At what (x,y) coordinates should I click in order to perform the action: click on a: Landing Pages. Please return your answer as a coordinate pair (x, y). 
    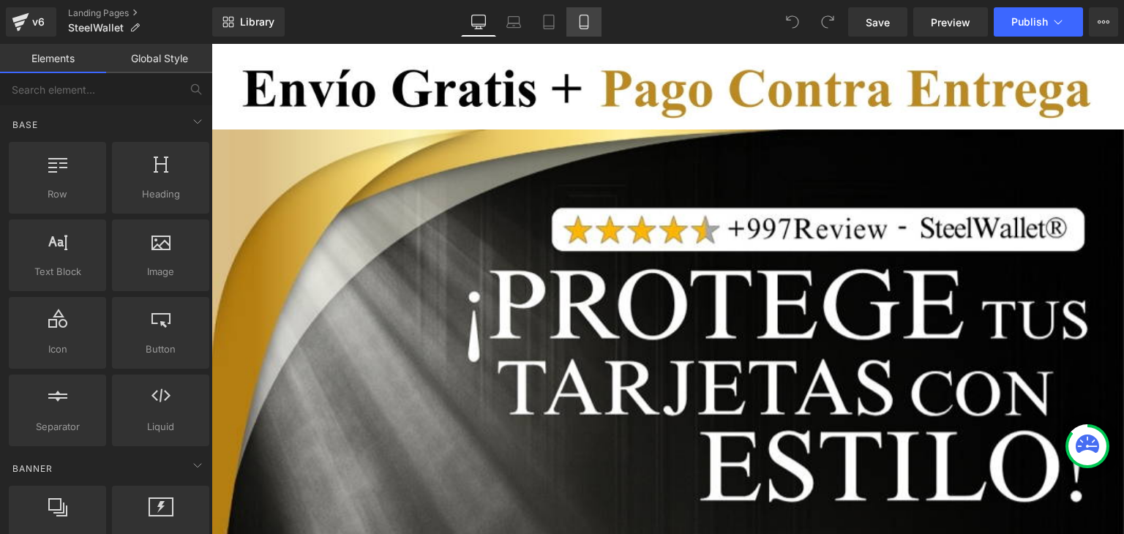
    Looking at the image, I should click on (140, 13).